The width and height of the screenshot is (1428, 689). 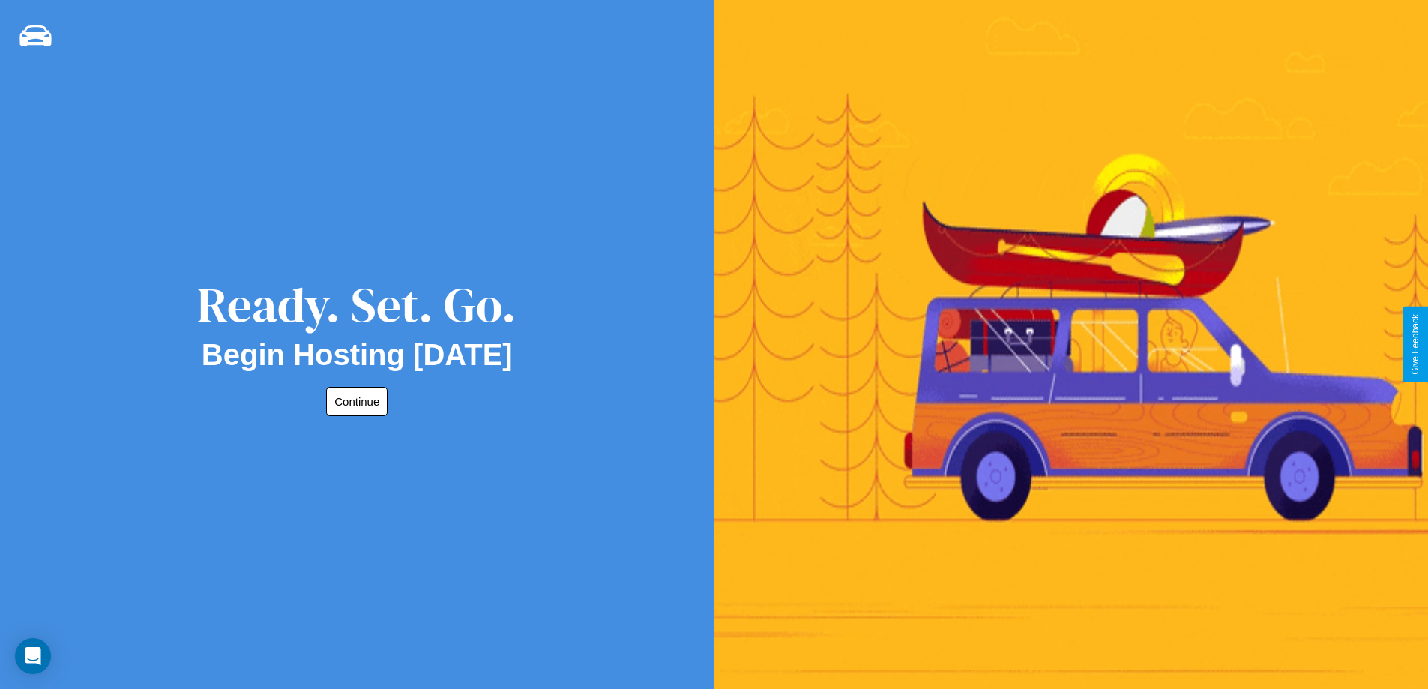 I want to click on div: Ready. Set. Go., so click(x=357, y=304).